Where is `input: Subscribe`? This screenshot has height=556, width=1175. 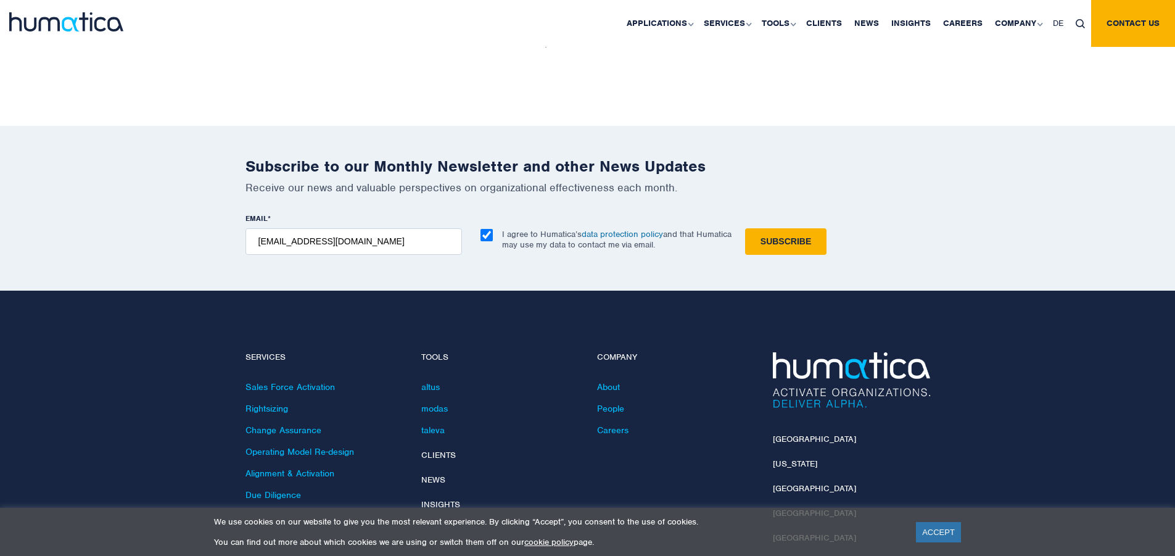
input: Subscribe is located at coordinates (786, 241).